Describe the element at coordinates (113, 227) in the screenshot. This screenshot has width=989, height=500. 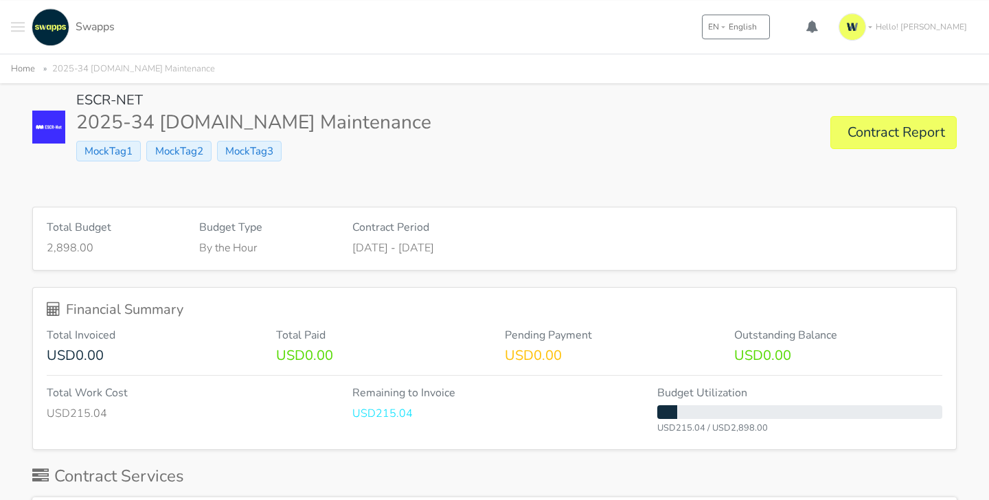
I see `h6: Total Budget` at that location.